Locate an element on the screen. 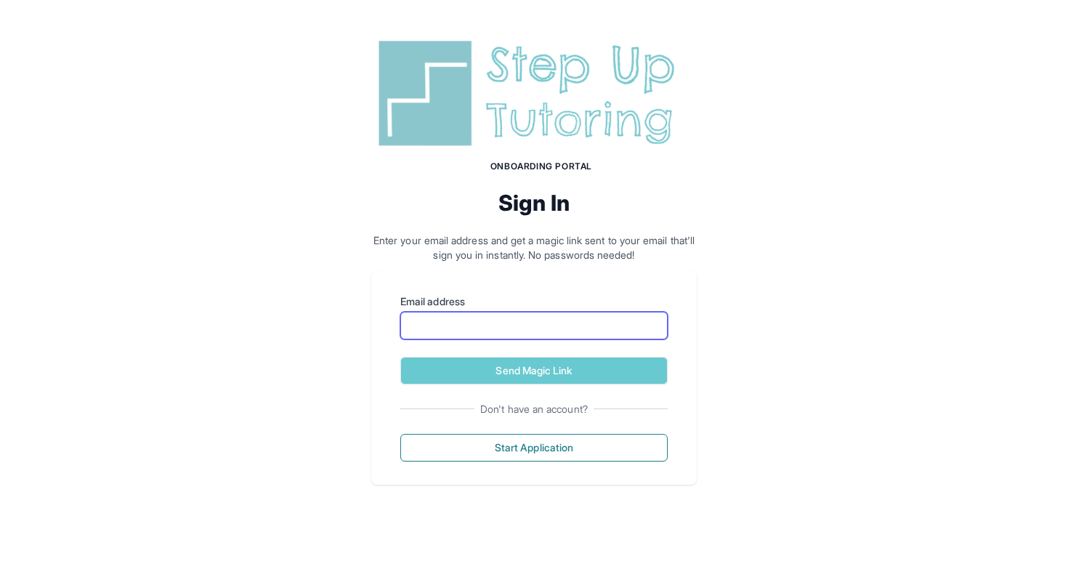 The width and height of the screenshot is (1068, 580). p: Enter your email address and get a magic link sent to your email that'll sign you in instantly. N... is located at coordinates (534, 248).